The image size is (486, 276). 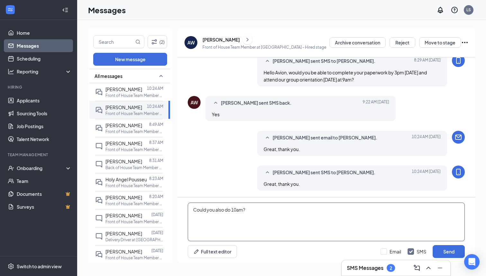 What do you see at coordinates (449, 251) in the screenshot?
I see `button: Send` at bounding box center [449, 251].